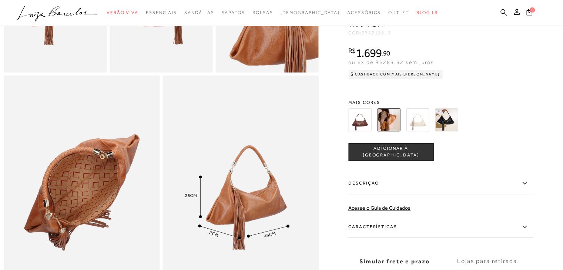  I want to click on span: 1.699, so click(369, 53).